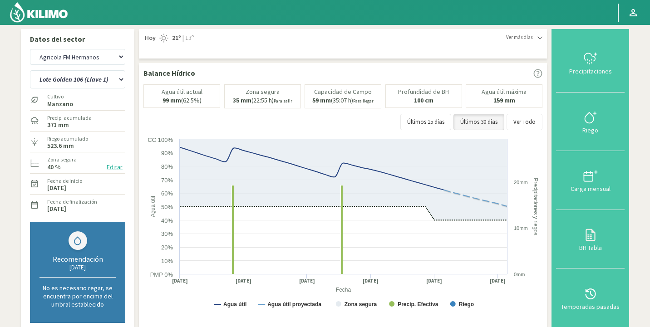  I want to click on p: Profundidad de BH, so click(423, 92).